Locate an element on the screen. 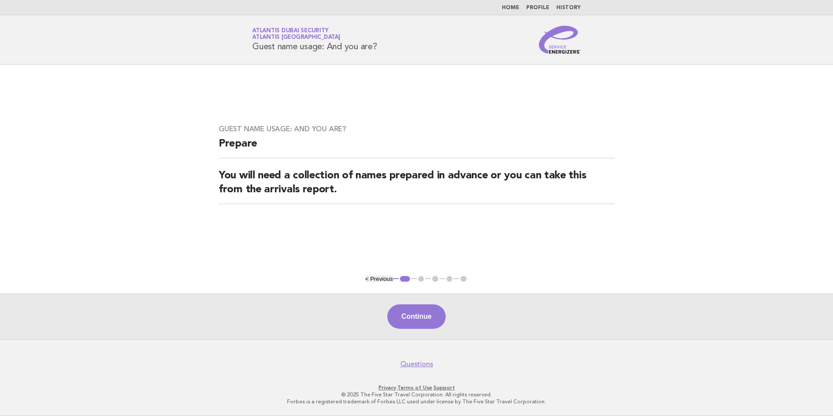  h2: Prepare is located at coordinates (417, 147).